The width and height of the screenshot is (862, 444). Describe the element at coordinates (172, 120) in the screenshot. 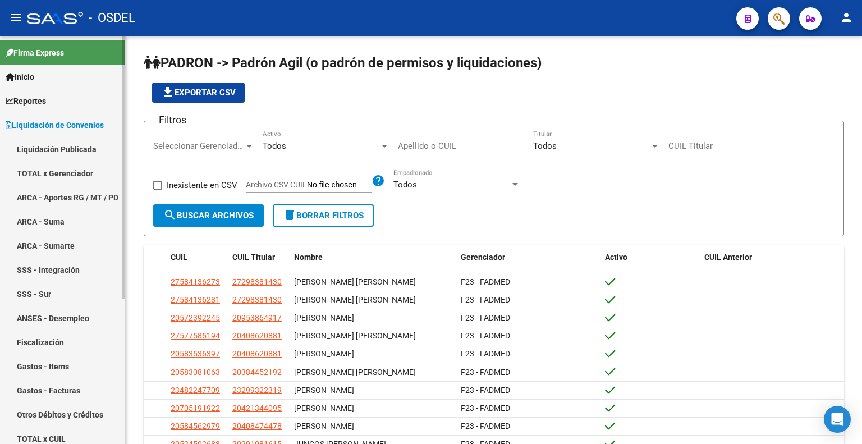

I see `h3: Filtros` at that location.